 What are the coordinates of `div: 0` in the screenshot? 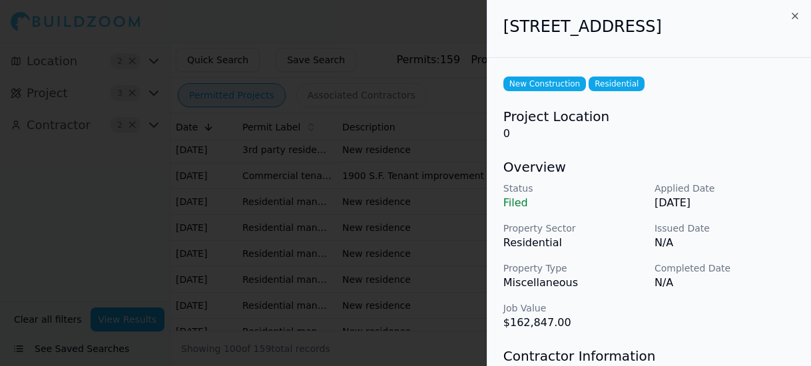 It's located at (649, 124).